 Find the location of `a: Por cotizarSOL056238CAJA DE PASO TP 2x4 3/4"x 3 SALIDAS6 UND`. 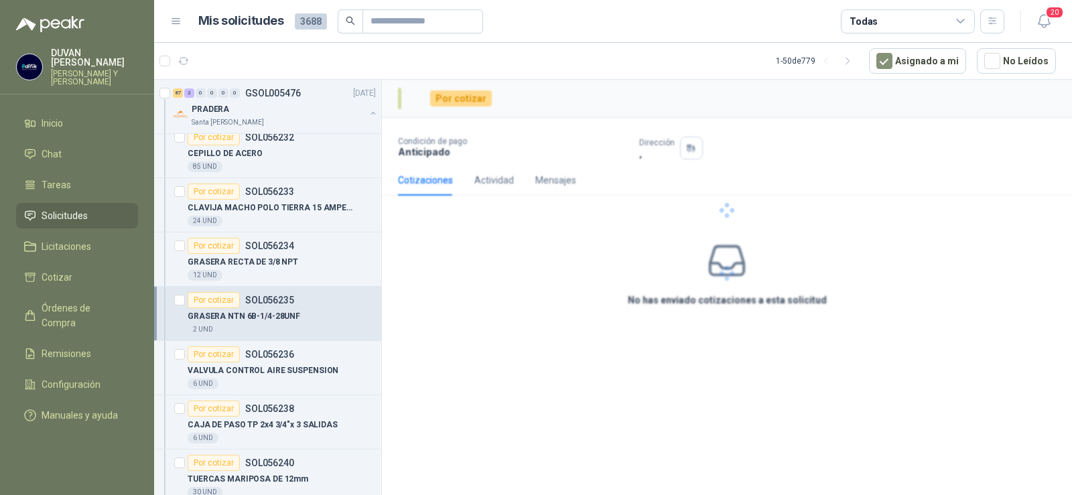

a: Por cotizarSOL056238CAJA DE PASO TP 2x4 3/4"x 3 SALIDAS6 UND is located at coordinates (267, 422).